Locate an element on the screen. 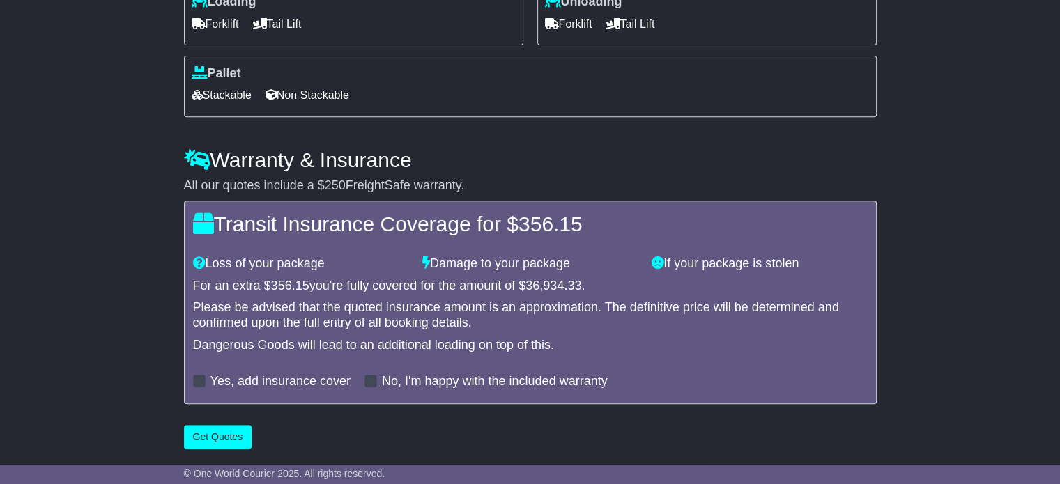 Image resolution: width=1060 pixels, height=484 pixels. button: Get Quotes is located at coordinates (218, 437).